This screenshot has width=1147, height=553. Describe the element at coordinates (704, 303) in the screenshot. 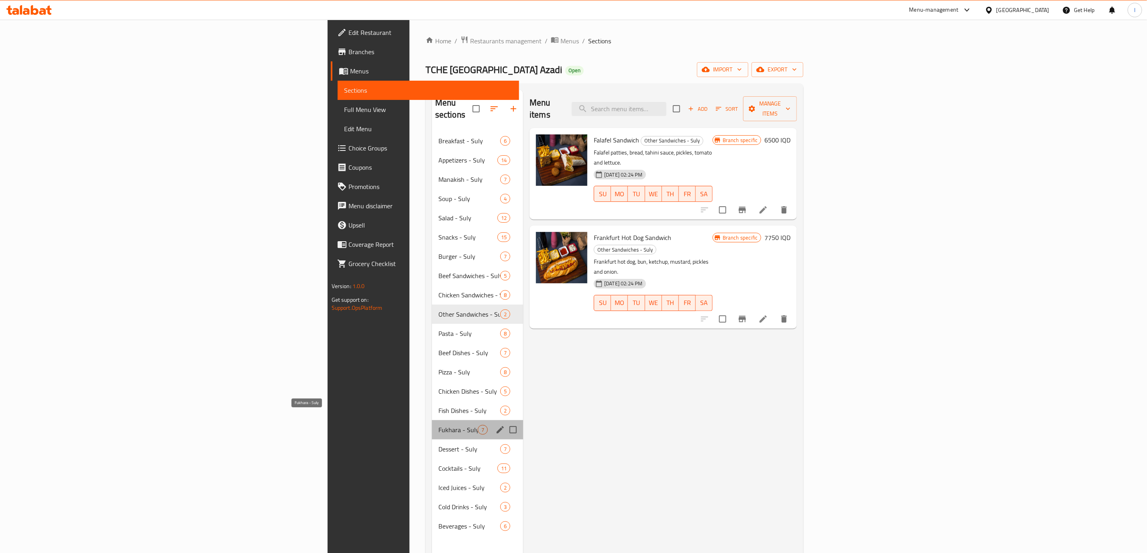

I see `button: SA` at that location.